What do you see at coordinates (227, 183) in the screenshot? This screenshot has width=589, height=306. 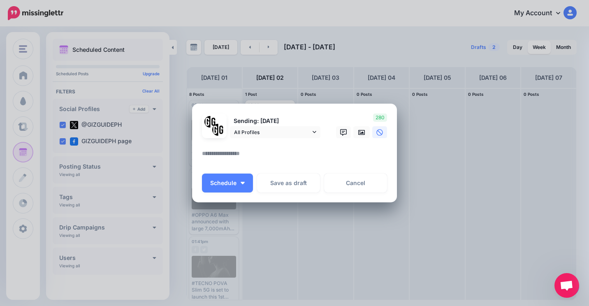 I see `button: Schedule` at bounding box center [227, 183].